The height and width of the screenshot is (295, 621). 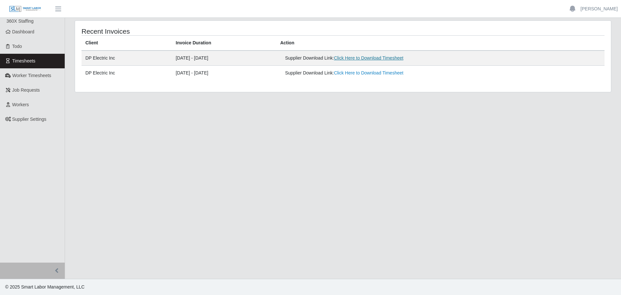 What do you see at coordinates (21, 105) in the screenshot?
I see `span: Workers` at bounding box center [21, 105].